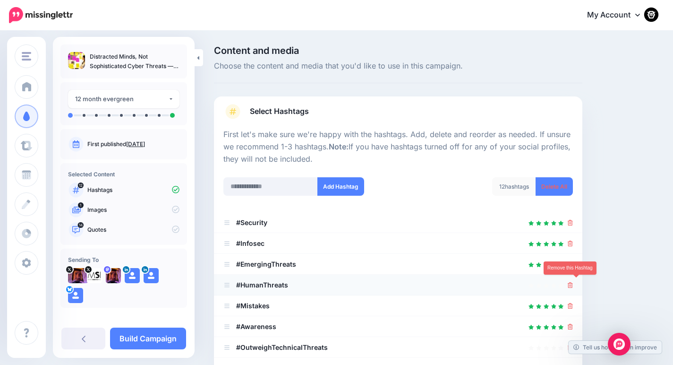  Describe the element at coordinates (94, 275) in the screenshot. I see `img: MSITwitterava-19631.jpg` at that location.